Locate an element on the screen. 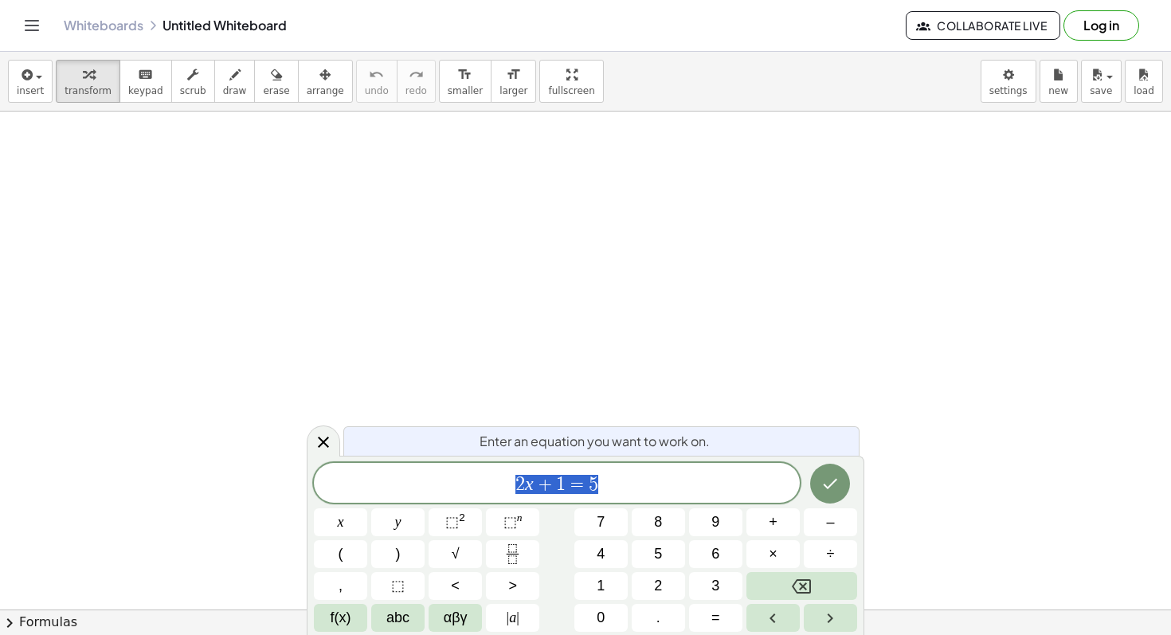  button: Equals is located at coordinates (715, 617).